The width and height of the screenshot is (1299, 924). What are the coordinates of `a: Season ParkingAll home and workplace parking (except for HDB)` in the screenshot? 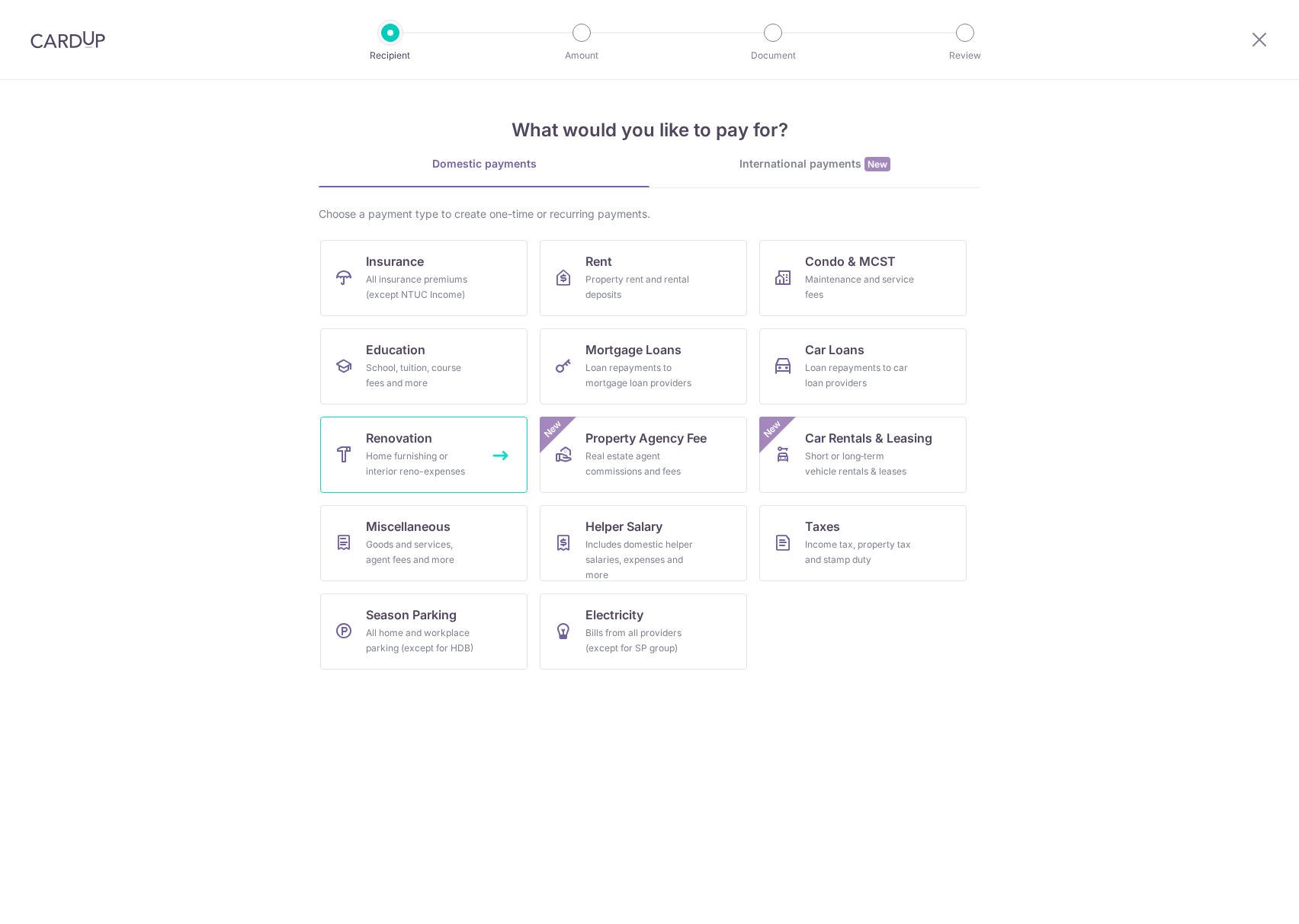 It's located at (424, 632).